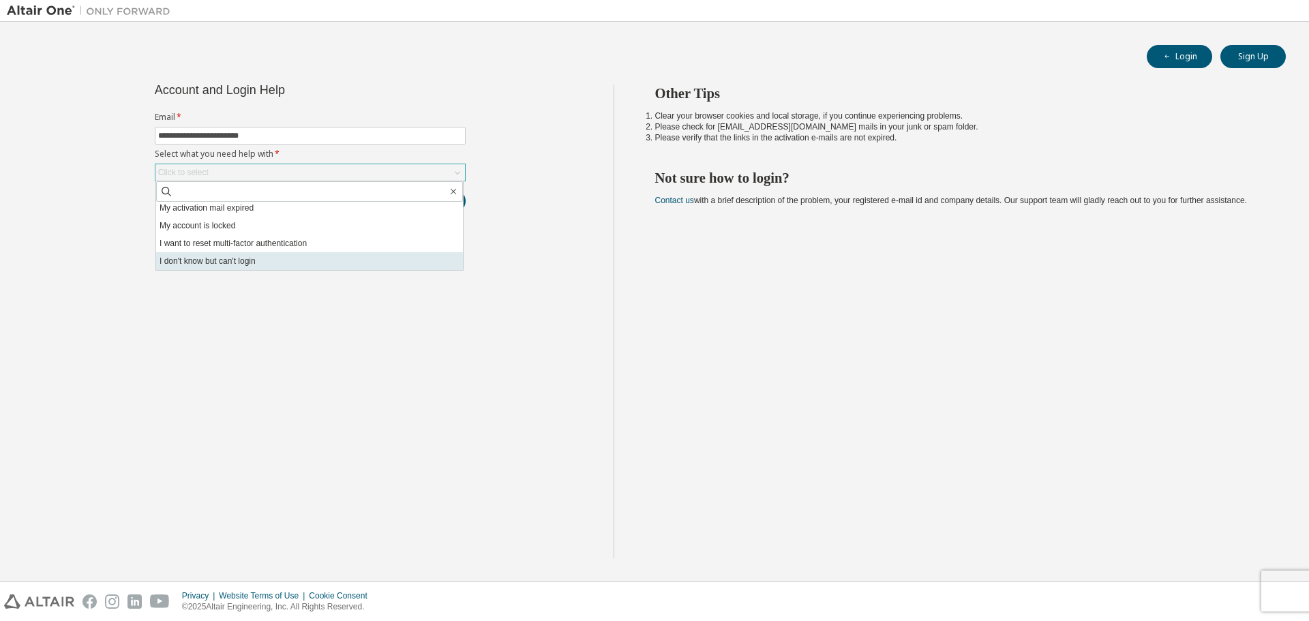 The width and height of the screenshot is (1309, 621). Describe the element at coordinates (310, 208) in the screenshot. I see `li: My activation mail expired` at that location.